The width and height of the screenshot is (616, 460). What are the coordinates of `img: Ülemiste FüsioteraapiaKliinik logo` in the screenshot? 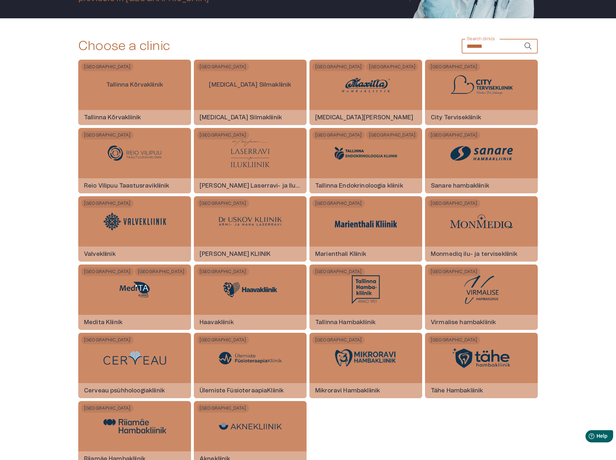 It's located at (250, 358).